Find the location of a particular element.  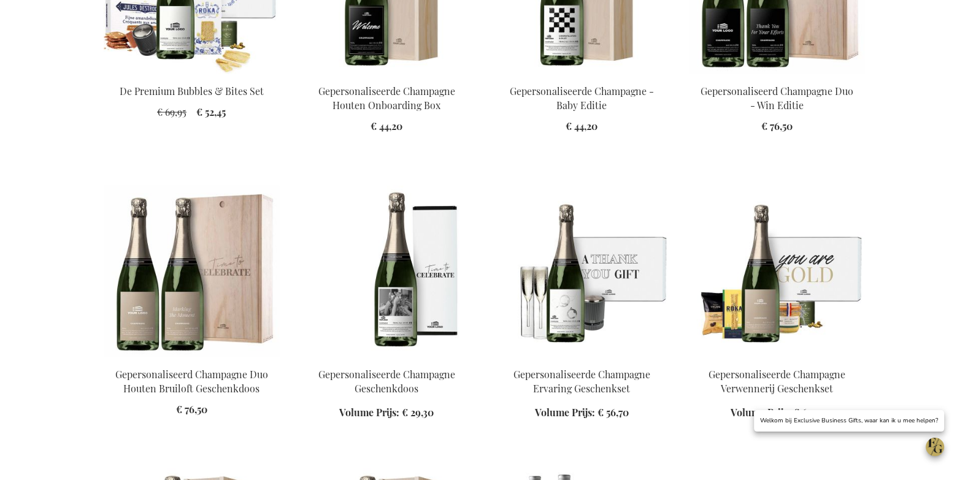

a: Volume Prijs: € 56,70 is located at coordinates (581, 413).